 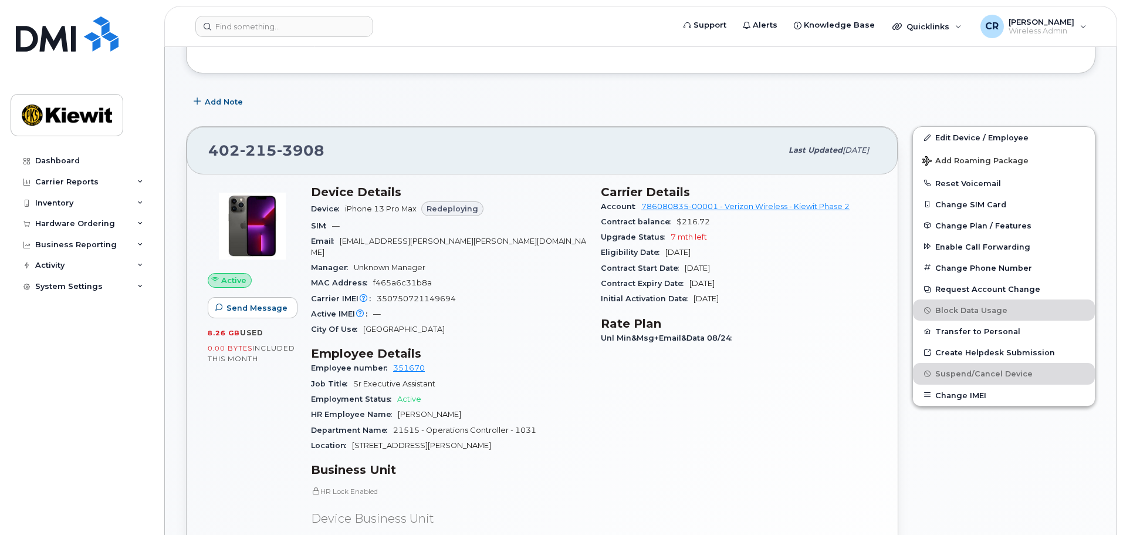 I want to click on button: Add Note, so click(x=219, y=102).